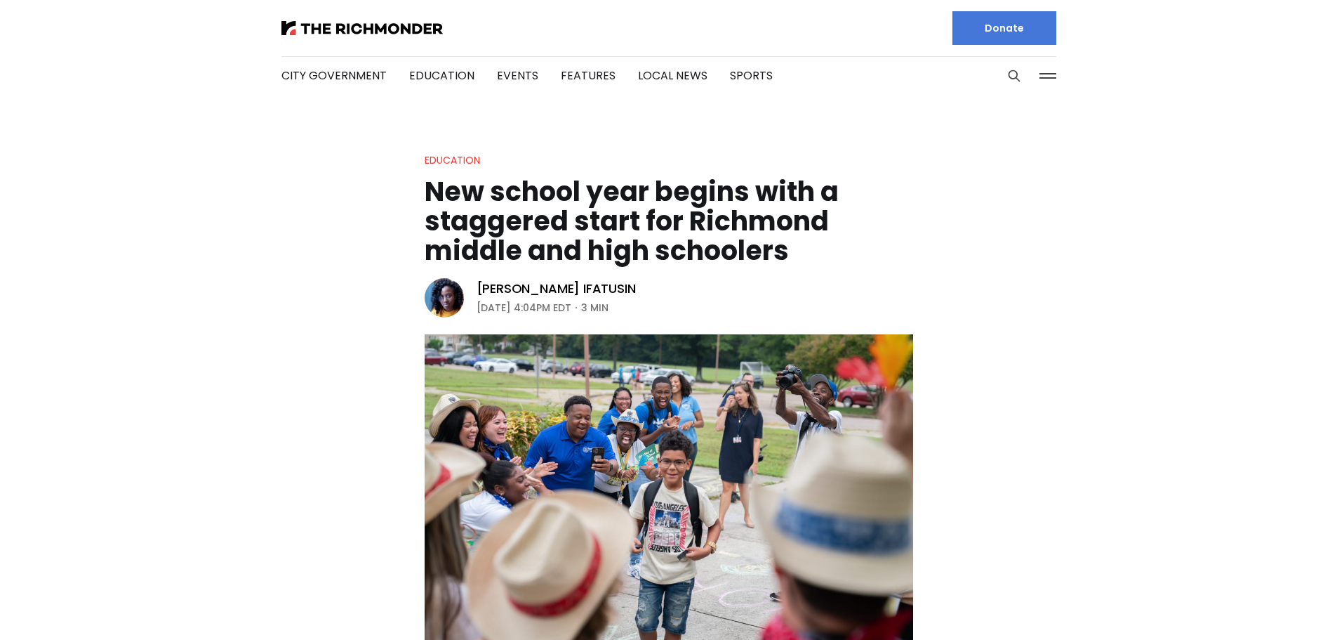 The image size is (1337, 640). Describe the element at coordinates (517, 75) in the screenshot. I see `a: Events` at that location.